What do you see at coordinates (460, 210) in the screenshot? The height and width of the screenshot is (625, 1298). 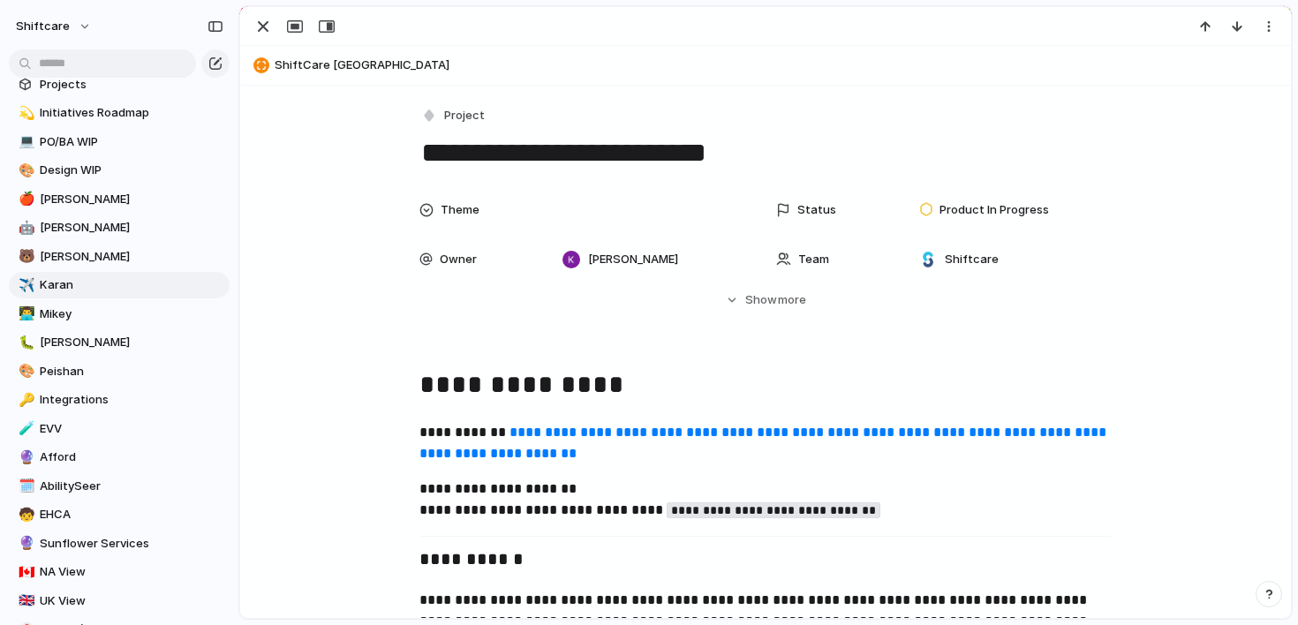 I see `span: Theme` at bounding box center [460, 210].